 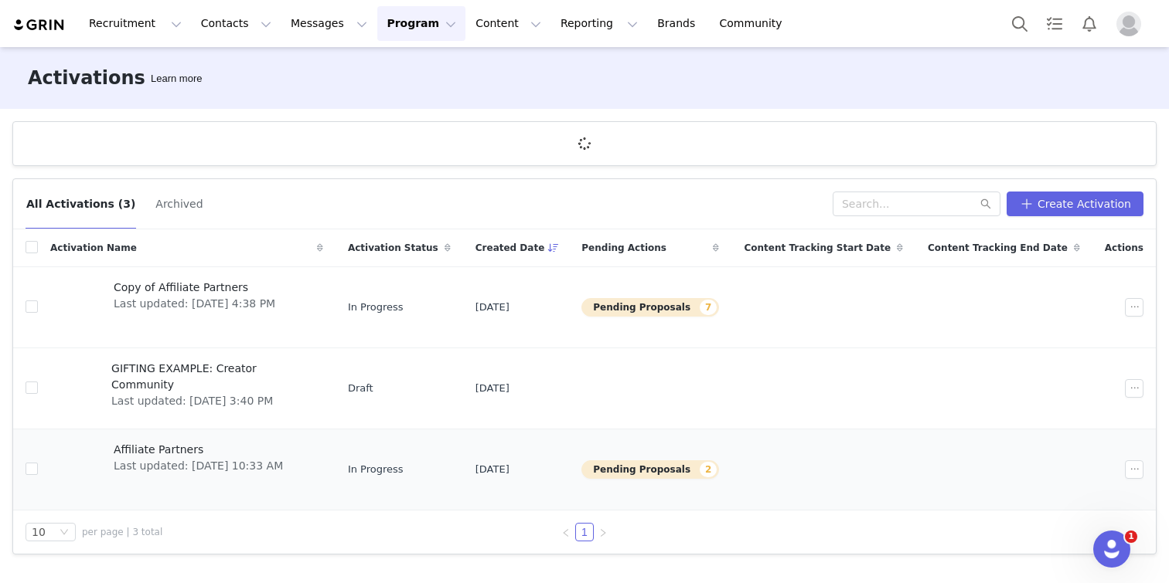 I want to click on span: Content Tracking End Date, so click(x=997, y=248).